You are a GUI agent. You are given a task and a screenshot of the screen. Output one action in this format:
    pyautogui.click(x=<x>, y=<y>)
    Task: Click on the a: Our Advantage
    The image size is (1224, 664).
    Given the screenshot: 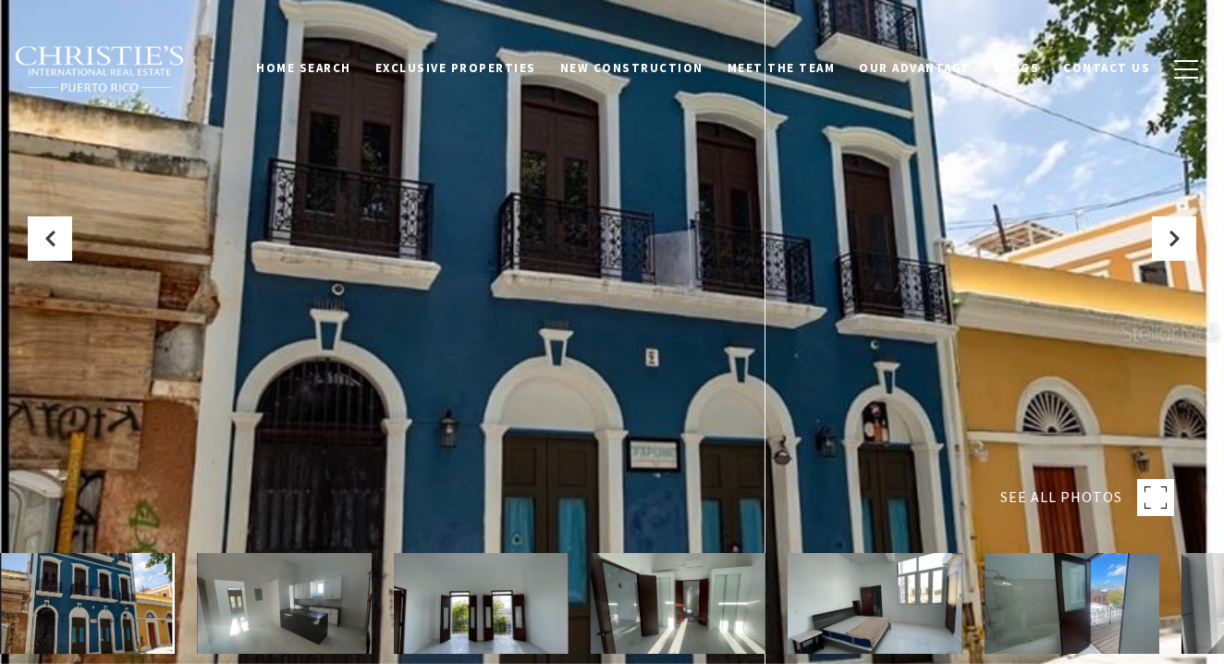 What is the action you would take?
    pyautogui.click(x=914, y=68)
    